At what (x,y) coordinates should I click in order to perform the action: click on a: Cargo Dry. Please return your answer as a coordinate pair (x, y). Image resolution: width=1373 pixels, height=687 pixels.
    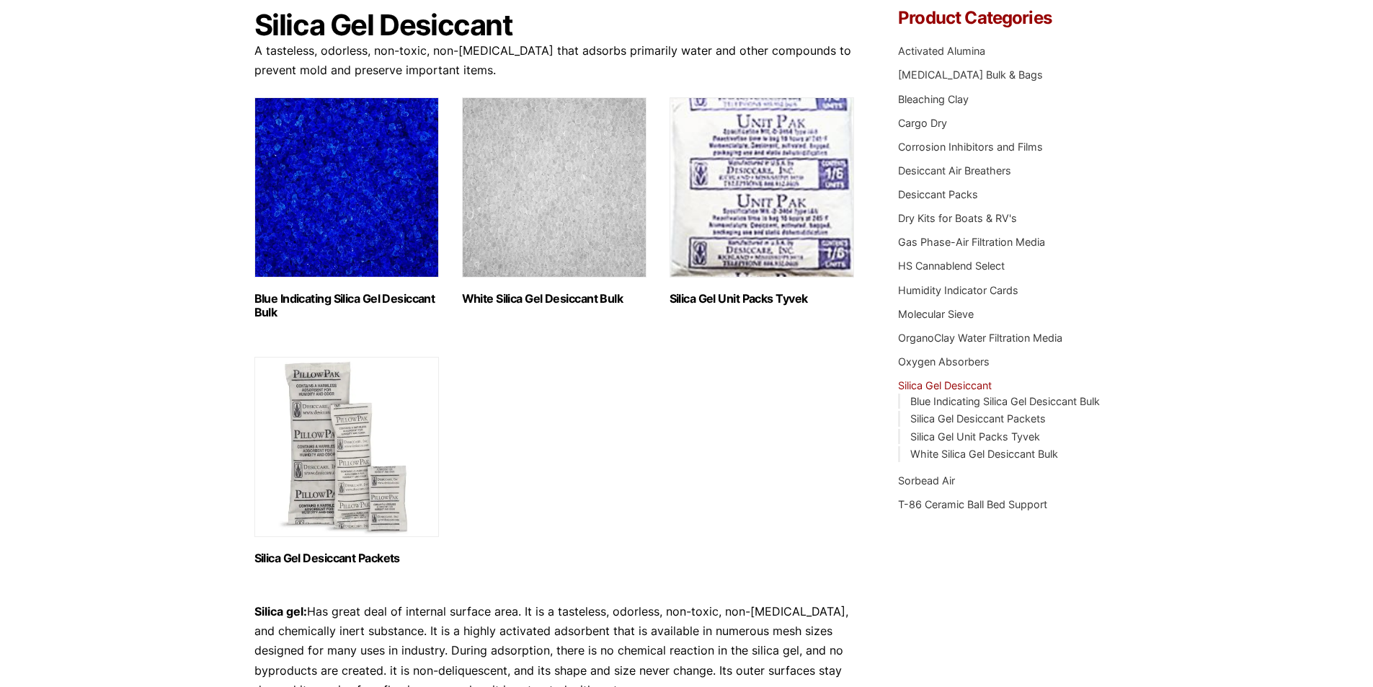
    Looking at the image, I should click on (923, 123).